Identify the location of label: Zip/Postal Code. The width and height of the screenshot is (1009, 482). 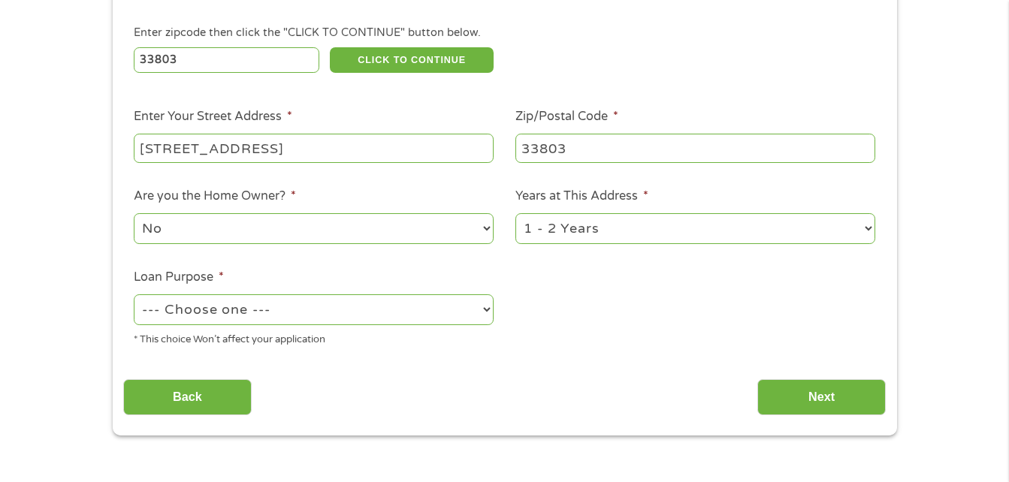
(566, 116).